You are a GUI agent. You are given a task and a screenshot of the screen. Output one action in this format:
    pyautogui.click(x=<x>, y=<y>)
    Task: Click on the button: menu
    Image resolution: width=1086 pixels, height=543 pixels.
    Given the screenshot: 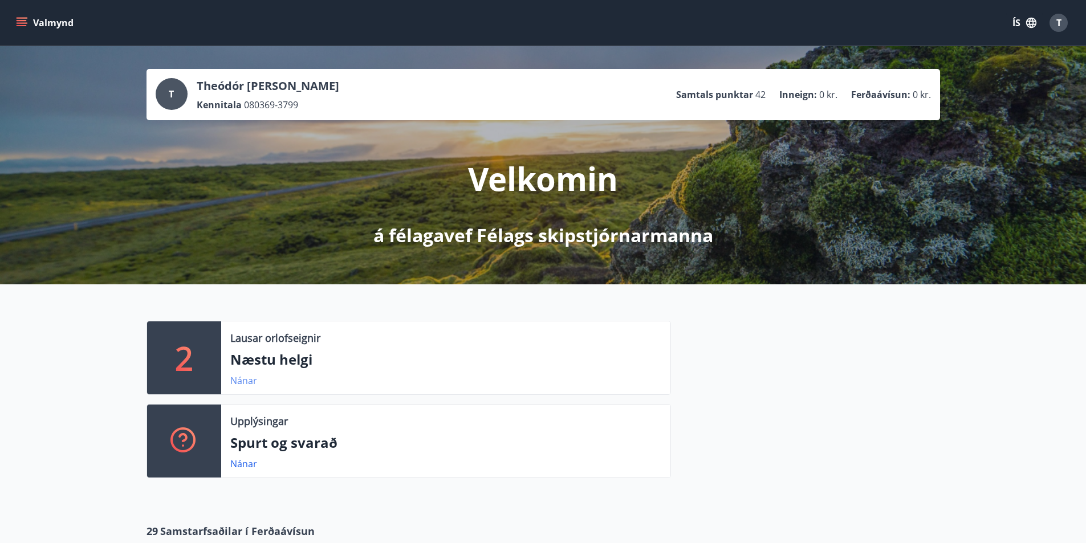 What is the action you would take?
    pyautogui.click(x=46, y=23)
    